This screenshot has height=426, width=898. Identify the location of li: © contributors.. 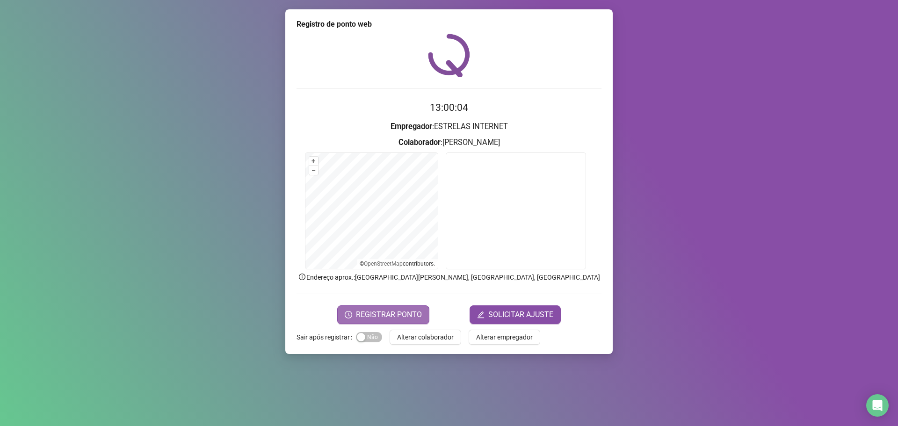
(397, 264).